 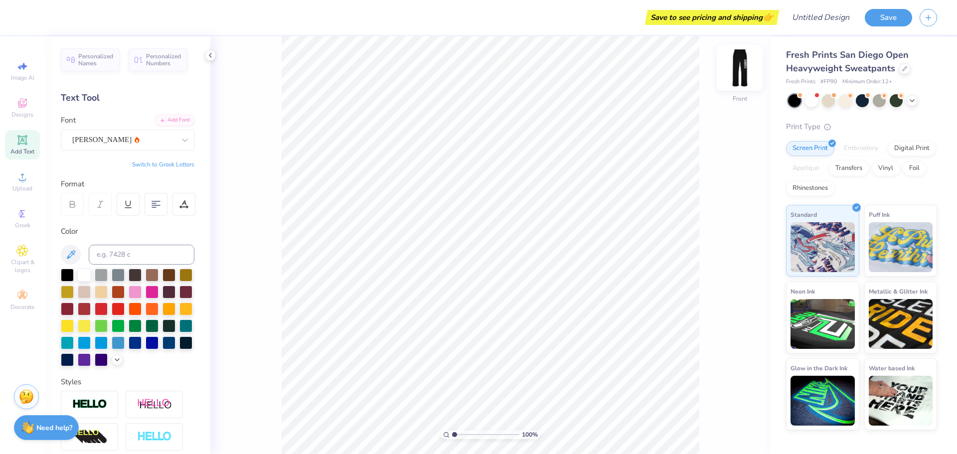 What do you see at coordinates (711, 17) in the screenshot?
I see `div: Save to see pricing and shipping` at bounding box center [711, 17].